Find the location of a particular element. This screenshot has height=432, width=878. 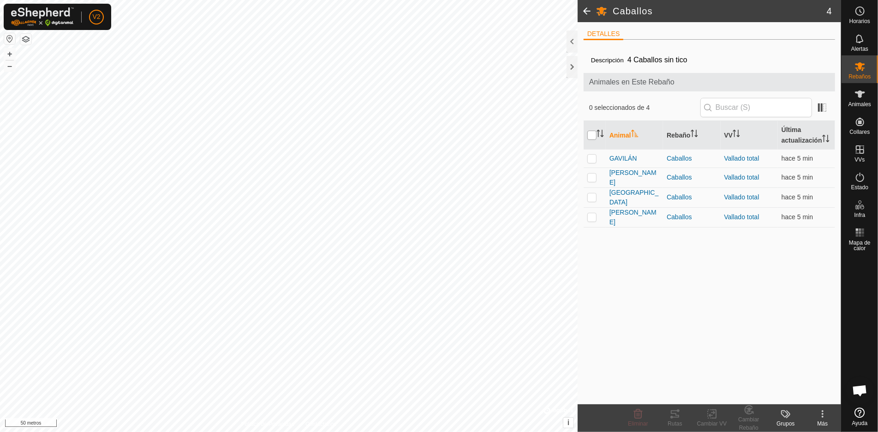

font: Cambiar VV is located at coordinates (712, 424).